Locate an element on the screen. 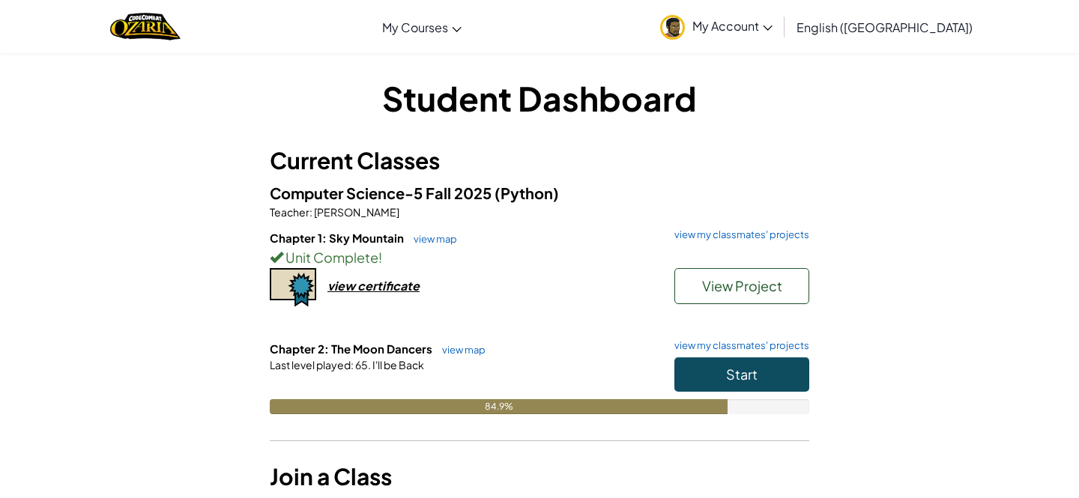 This screenshot has height=498, width=1079. span: I'll be Back is located at coordinates (397, 365).